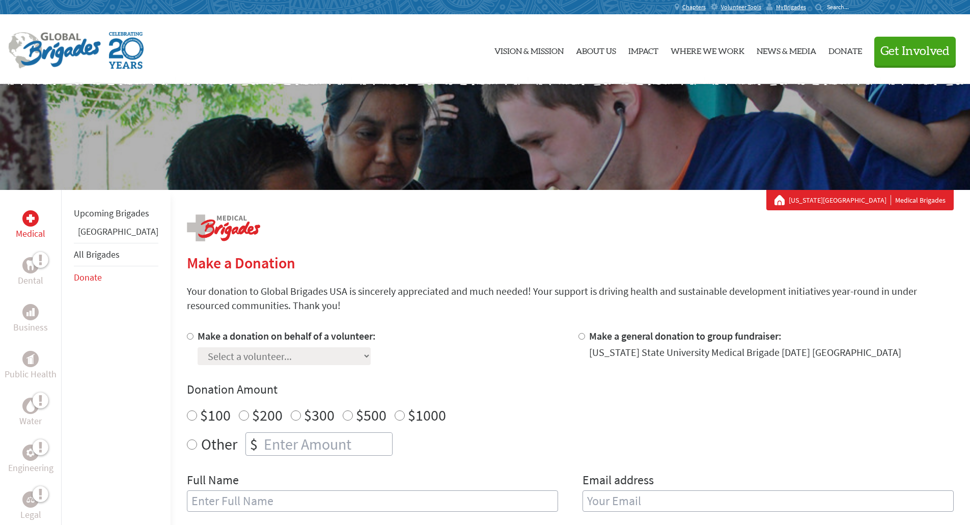 This screenshot has height=525, width=970. What do you see at coordinates (31, 327) in the screenshot?
I see `p: Business` at bounding box center [31, 327].